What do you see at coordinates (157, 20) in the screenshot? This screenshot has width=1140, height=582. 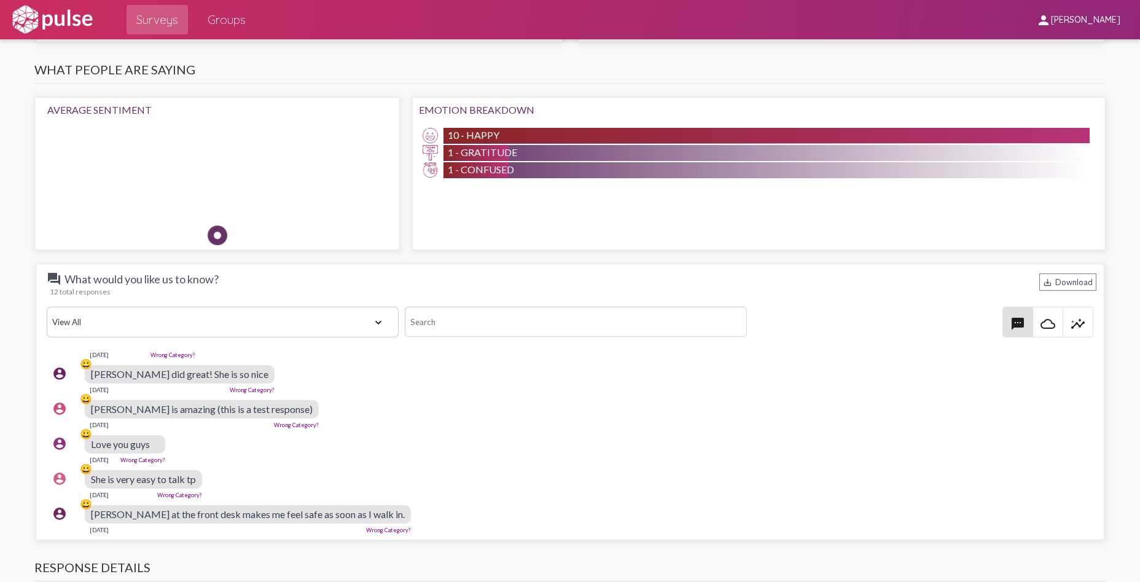 I see `a: Surveys` at bounding box center [157, 20].